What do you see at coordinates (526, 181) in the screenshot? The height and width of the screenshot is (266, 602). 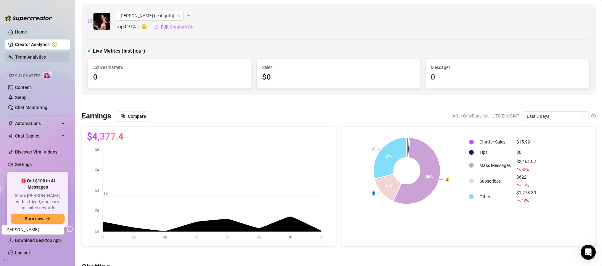 I see `div: $622` at bounding box center [526, 181].